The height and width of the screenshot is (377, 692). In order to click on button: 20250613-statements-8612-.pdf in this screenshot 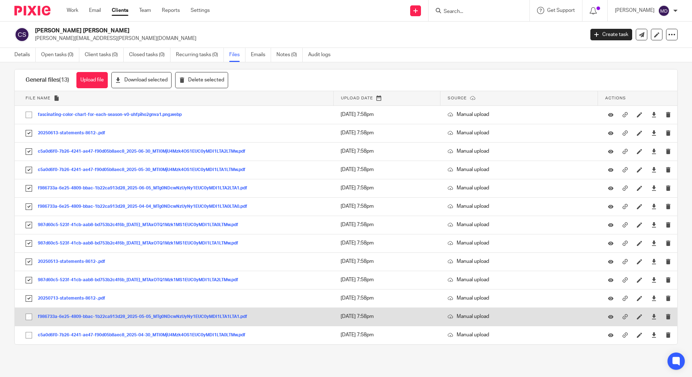, I will do `click(74, 133)`.